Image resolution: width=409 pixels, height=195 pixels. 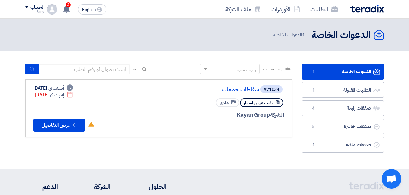 What do you see at coordinates (343, 90) in the screenshot?
I see `a: الطلبات المقبولة1` at bounding box center [343, 90].